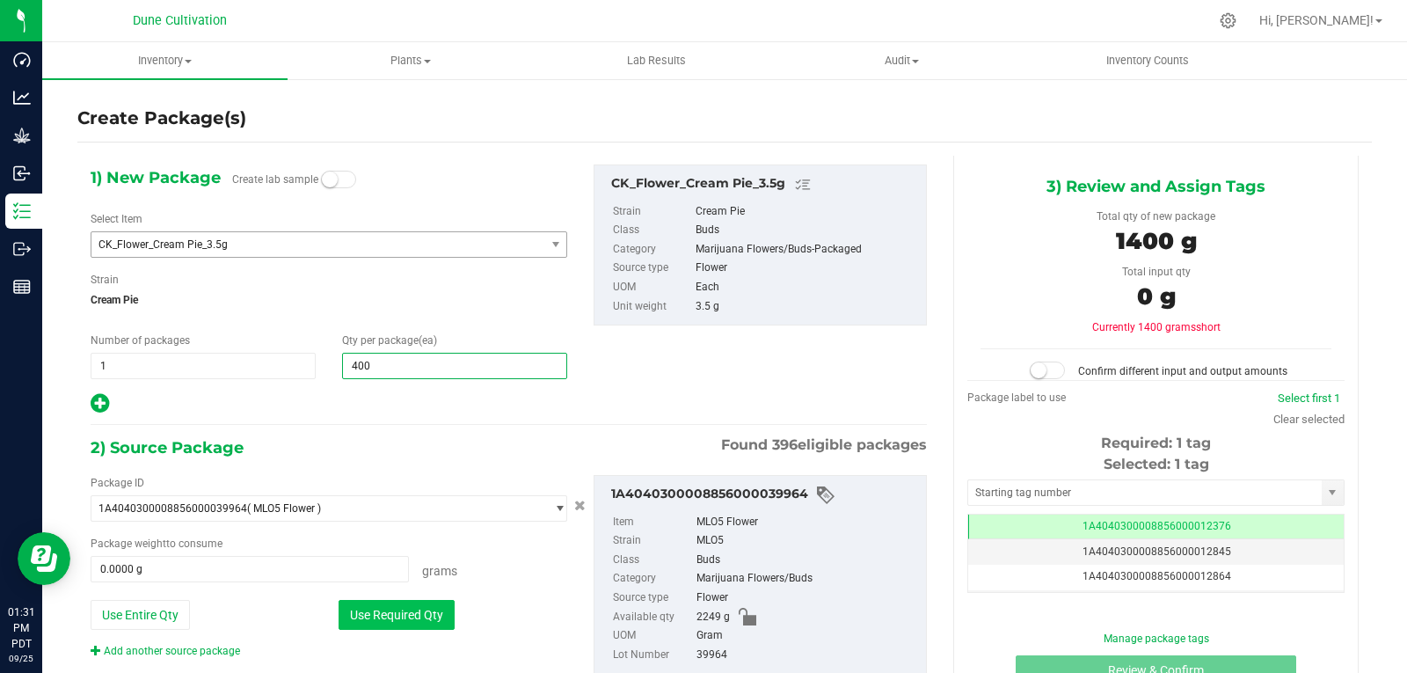 Image resolution: width=1407 pixels, height=673 pixels. I want to click on a: Plants, so click(410, 61).